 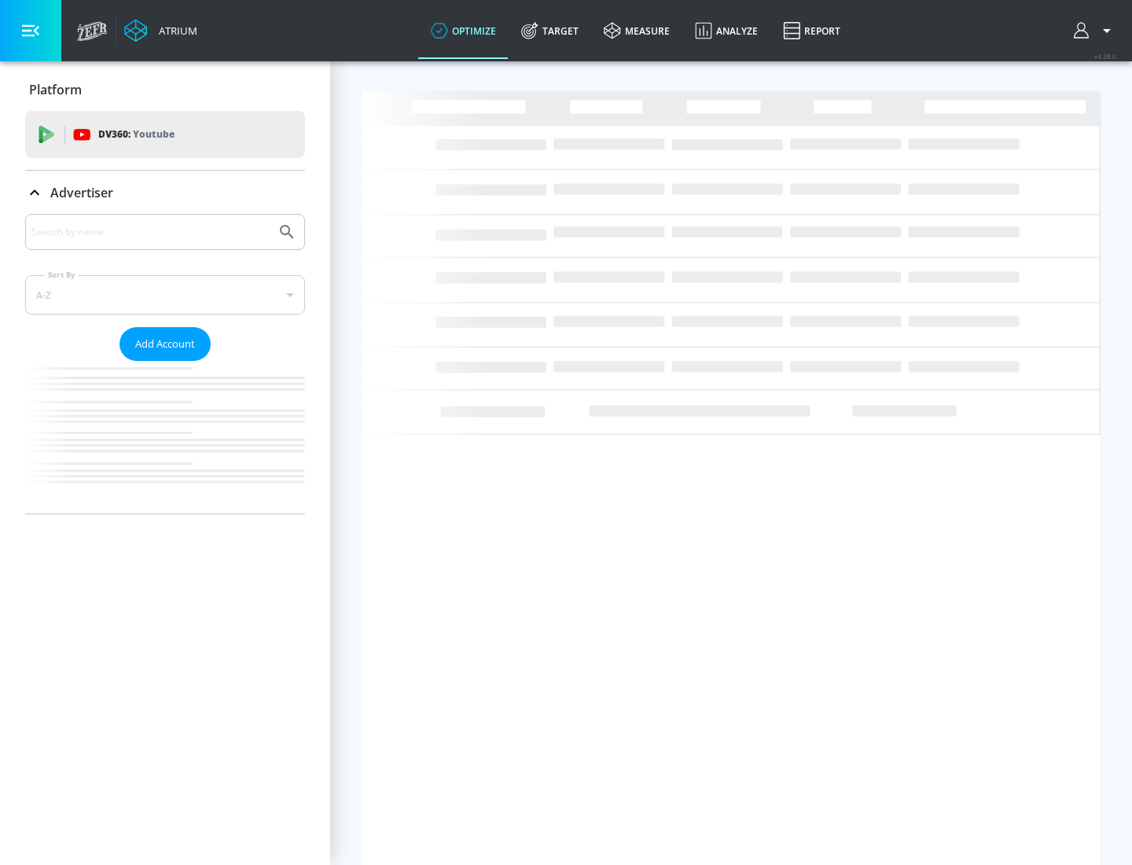 What do you see at coordinates (55, 90) in the screenshot?
I see `p: Platform` at bounding box center [55, 90].